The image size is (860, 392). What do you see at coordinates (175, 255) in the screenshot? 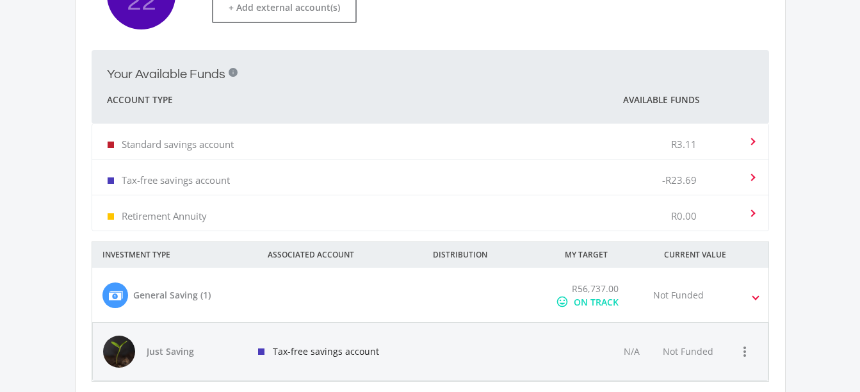
I see `div: INVESTMENT TYPE` at bounding box center [175, 255].